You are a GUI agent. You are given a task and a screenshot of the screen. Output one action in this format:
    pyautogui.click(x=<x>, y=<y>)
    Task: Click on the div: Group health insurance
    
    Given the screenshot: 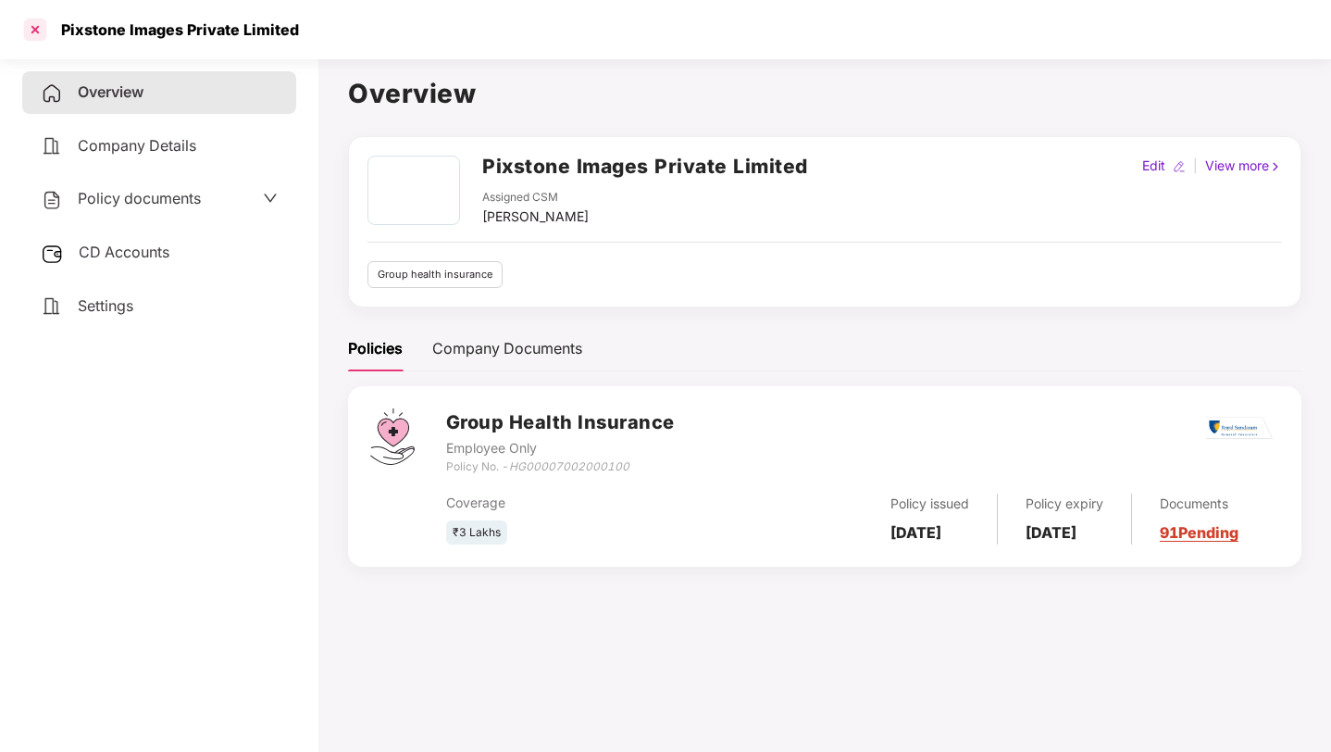 What is the action you would take?
    pyautogui.click(x=435, y=274)
    